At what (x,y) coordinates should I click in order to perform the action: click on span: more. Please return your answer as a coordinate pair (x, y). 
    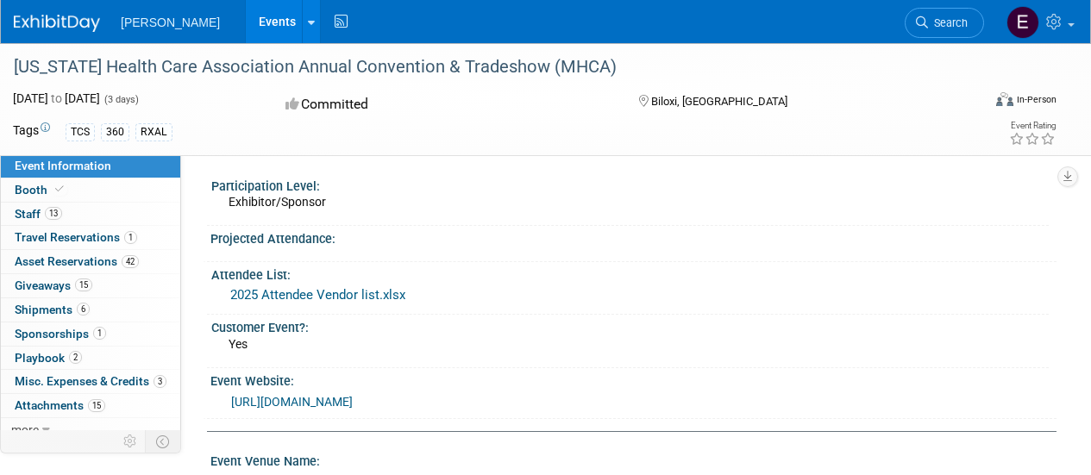
    Looking at the image, I should click on (25, 430).